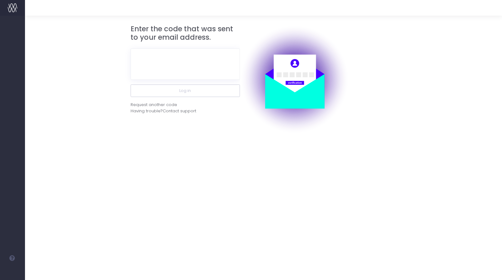  What do you see at coordinates (185, 111) in the screenshot?
I see `div: Having trouble?` at bounding box center [185, 111].